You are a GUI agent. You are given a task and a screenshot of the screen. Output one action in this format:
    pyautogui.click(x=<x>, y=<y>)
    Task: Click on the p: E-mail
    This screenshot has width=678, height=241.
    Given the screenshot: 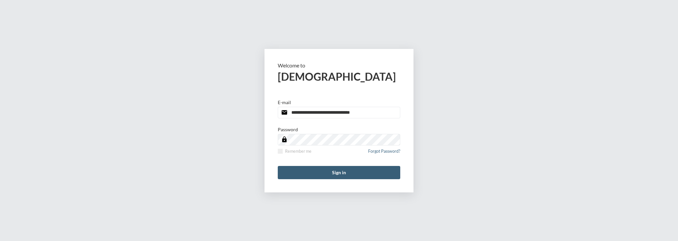 What is the action you would take?
    pyautogui.click(x=284, y=102)
    